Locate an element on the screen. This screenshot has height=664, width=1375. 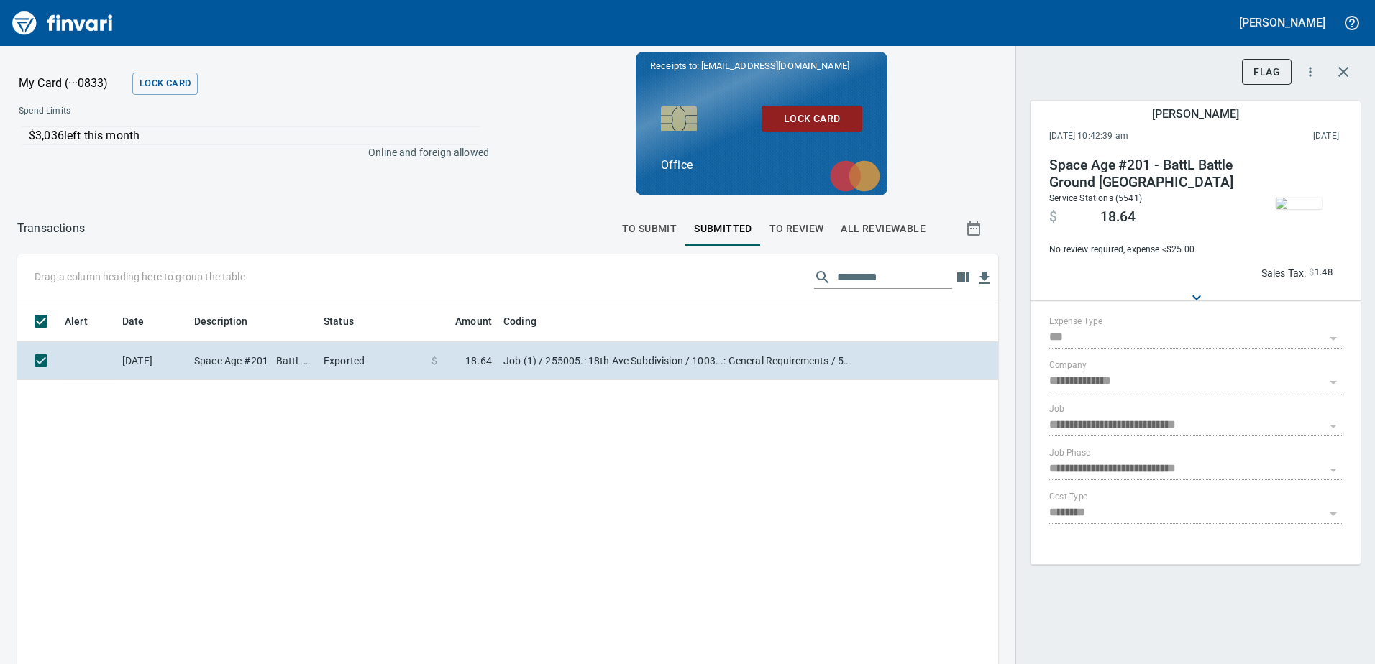
label: Expense Type is located at coordinates (1076, 322).